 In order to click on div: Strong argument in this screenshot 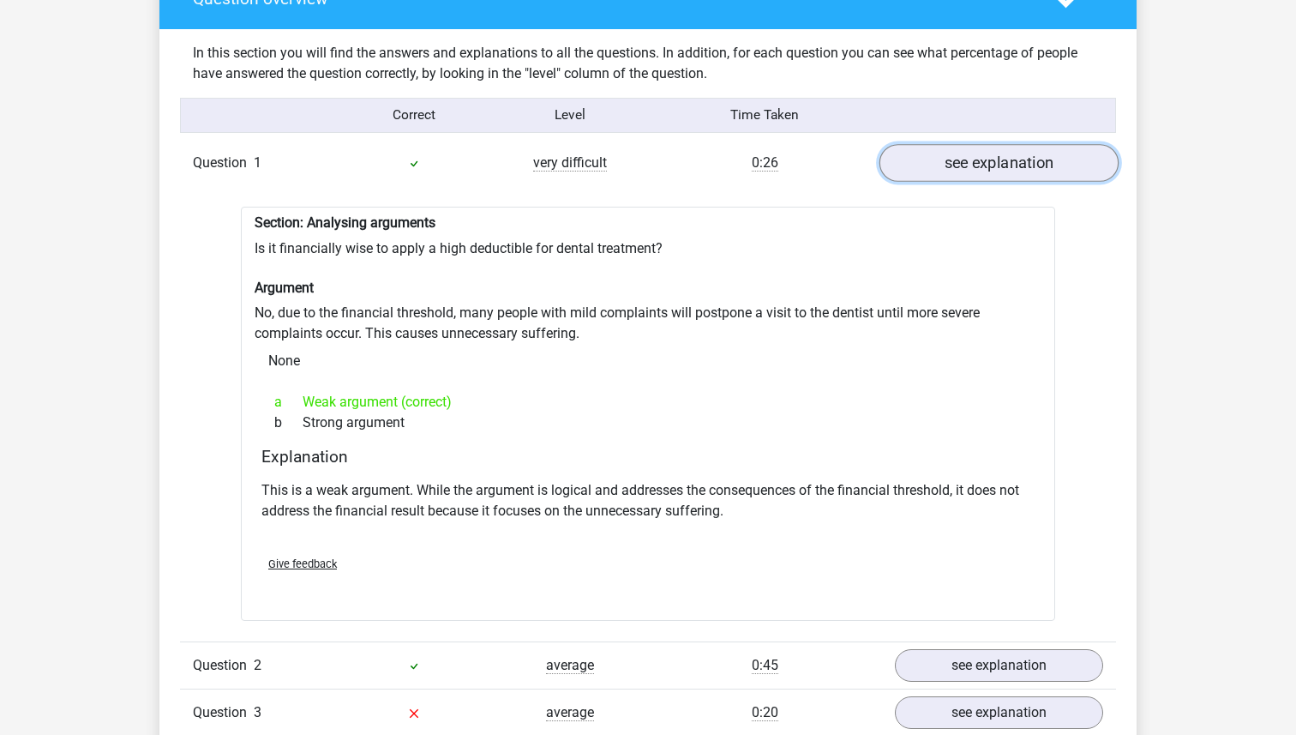, I will do `click(648, 423)`.